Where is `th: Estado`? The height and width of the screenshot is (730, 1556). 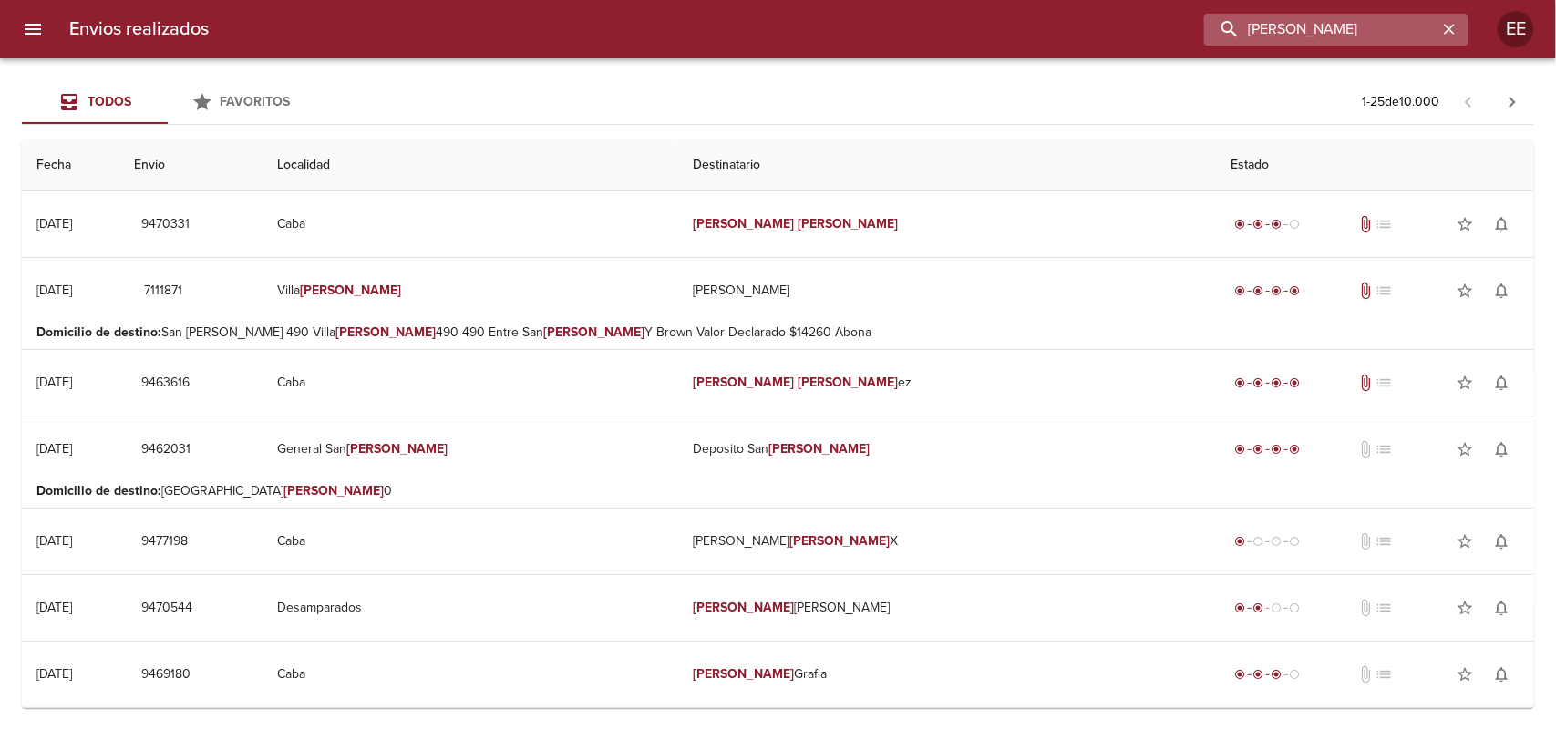 th: Estado is located at coordinates (1375, 165).